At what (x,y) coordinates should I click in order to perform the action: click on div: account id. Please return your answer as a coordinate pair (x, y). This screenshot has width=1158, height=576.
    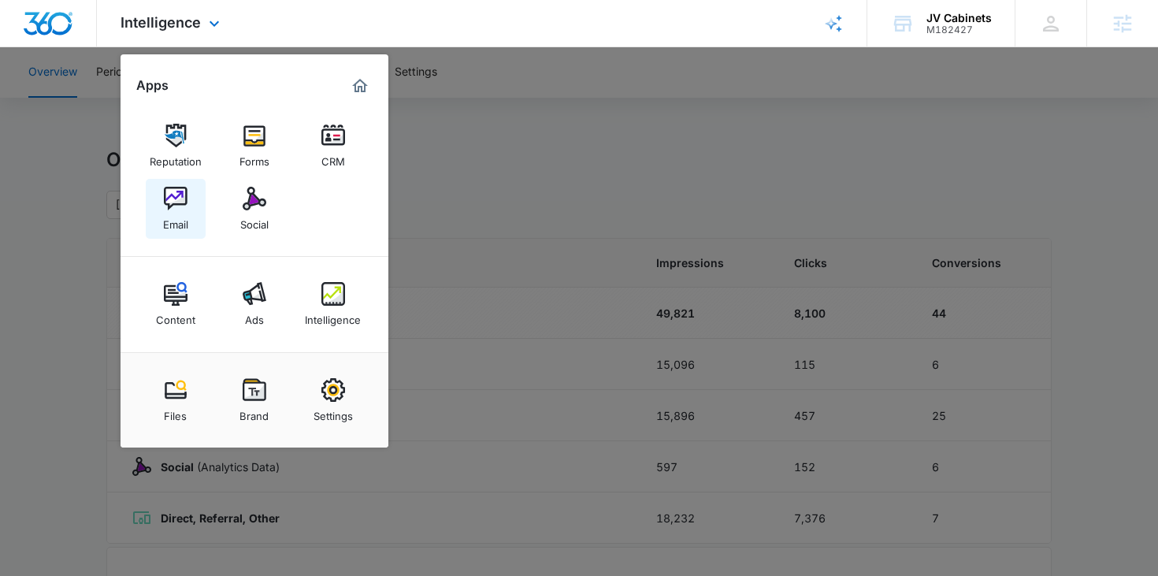
    Looking at the image, I should click on (959, 30).